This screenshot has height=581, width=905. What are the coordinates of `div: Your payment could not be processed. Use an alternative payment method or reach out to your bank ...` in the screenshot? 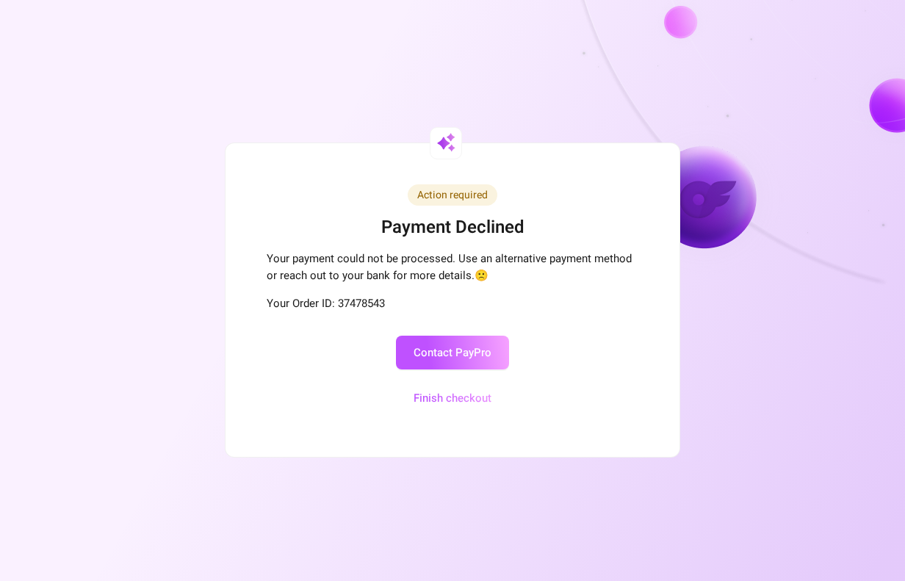 It's located at (453, 267).